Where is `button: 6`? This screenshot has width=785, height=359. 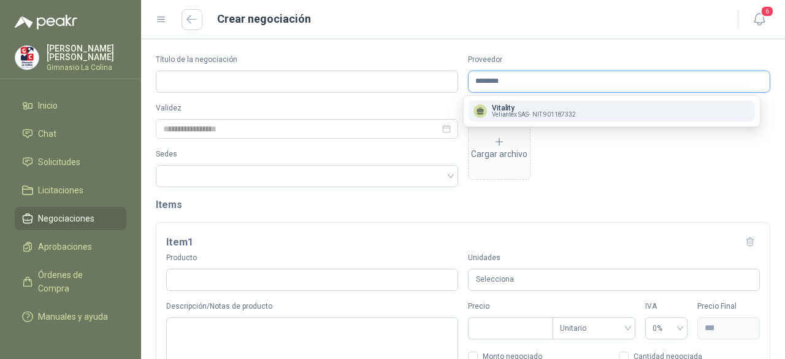 button: 6 is located at coordinates (759, 20).